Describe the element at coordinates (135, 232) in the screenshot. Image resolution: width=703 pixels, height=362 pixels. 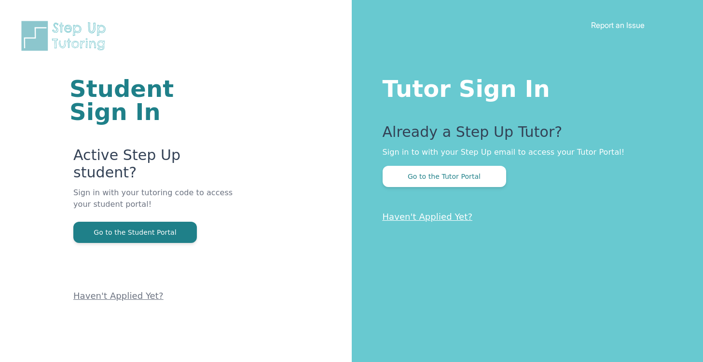
I see `a: Go to the Student Portal` at that location.